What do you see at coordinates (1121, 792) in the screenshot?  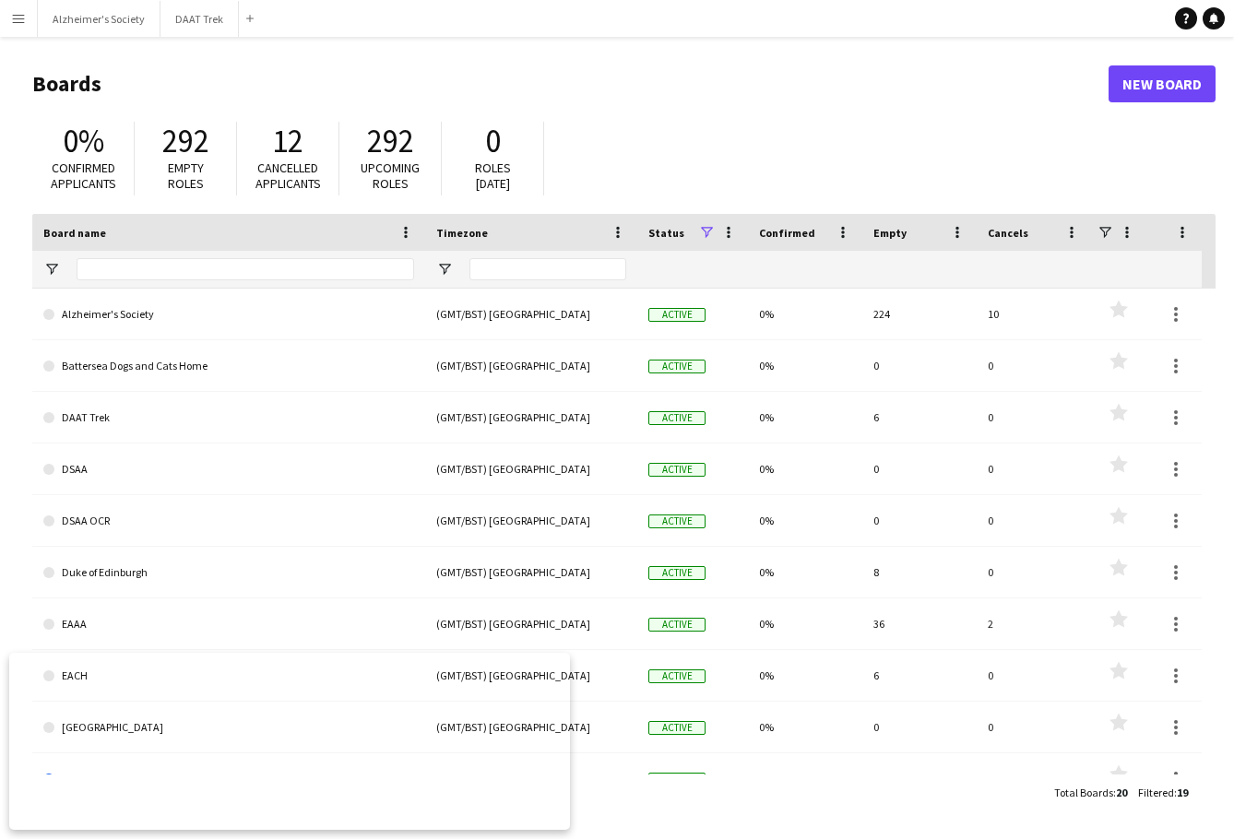 I see `span: 20` at bounding box center [1121, 792].